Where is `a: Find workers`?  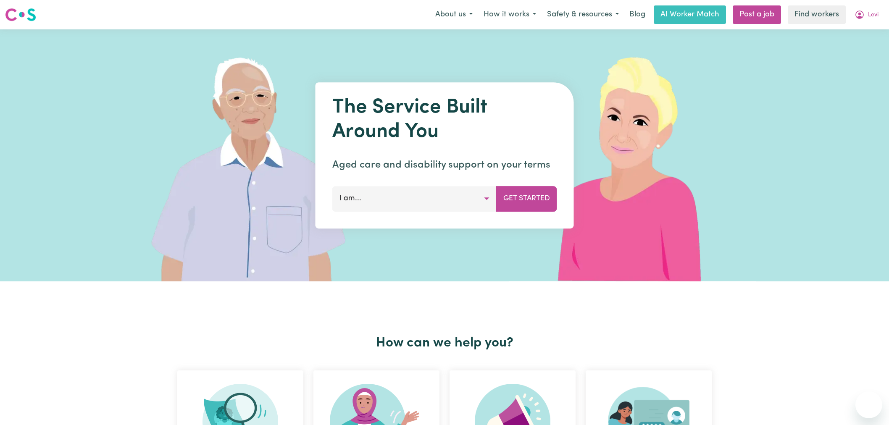
a: Find workers is located at coordinates (817, 15).